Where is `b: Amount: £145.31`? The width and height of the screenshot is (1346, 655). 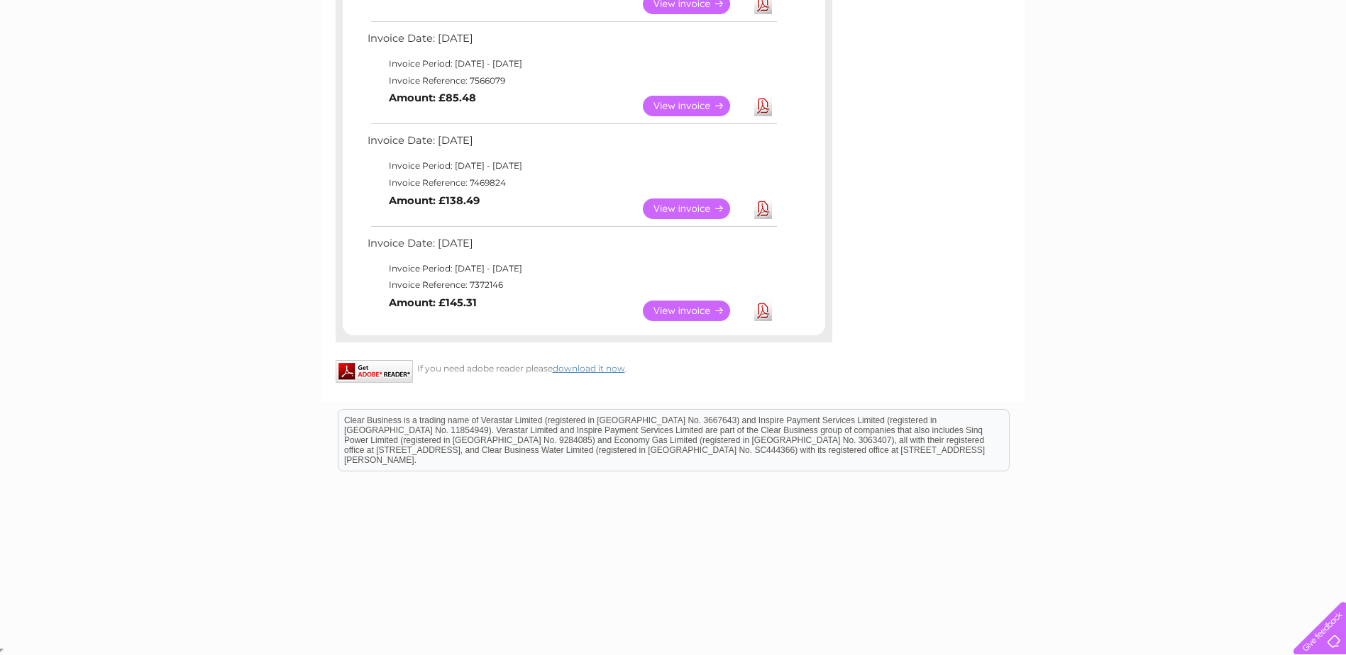 b: Amount: £145.31 is located at coordinates (433, 303).